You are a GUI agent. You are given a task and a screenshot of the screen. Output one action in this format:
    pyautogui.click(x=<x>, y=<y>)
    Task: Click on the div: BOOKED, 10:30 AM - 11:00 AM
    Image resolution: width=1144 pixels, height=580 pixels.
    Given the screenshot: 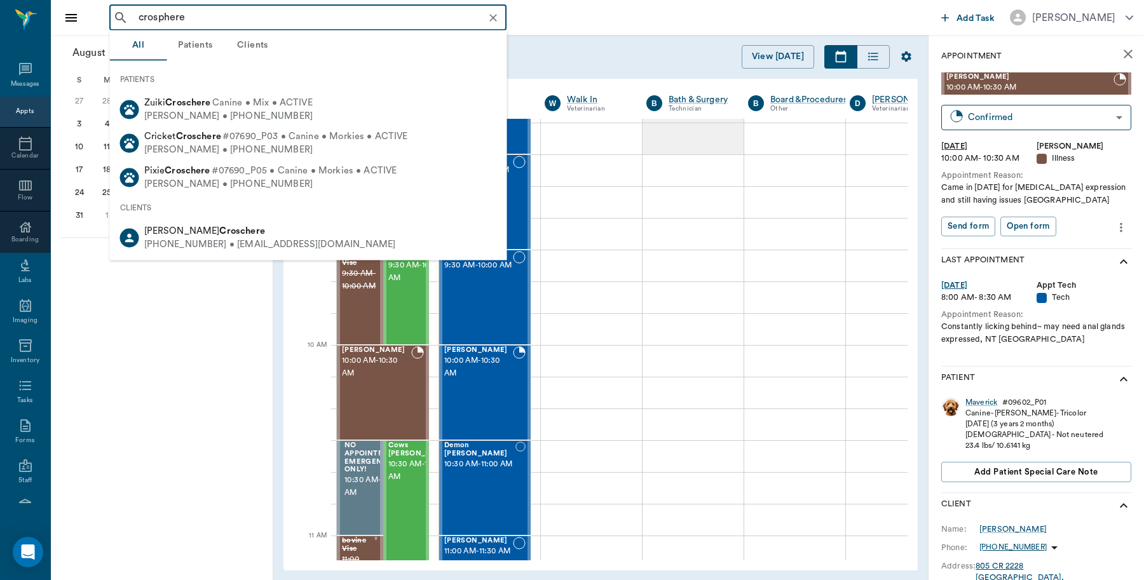 What is the action you would take?
    pyautogui.click(x=360, y=488)
    